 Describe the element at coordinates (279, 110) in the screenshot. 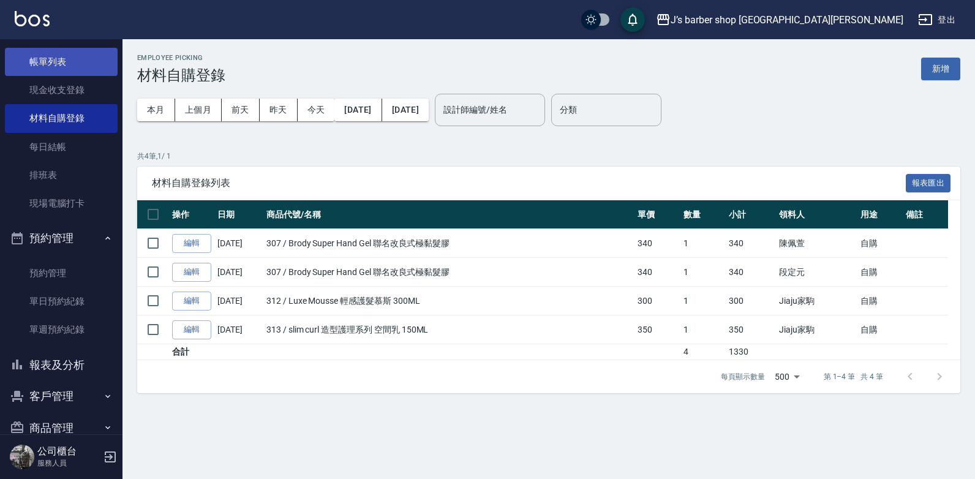

I see `button: 昨天` at that location.